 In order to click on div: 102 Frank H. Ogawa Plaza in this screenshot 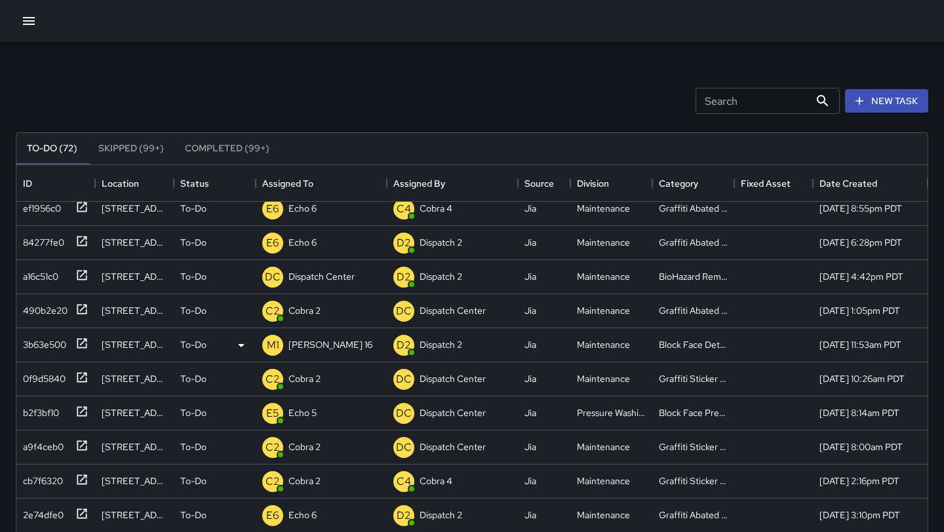, I will do `click(134, 515)`.